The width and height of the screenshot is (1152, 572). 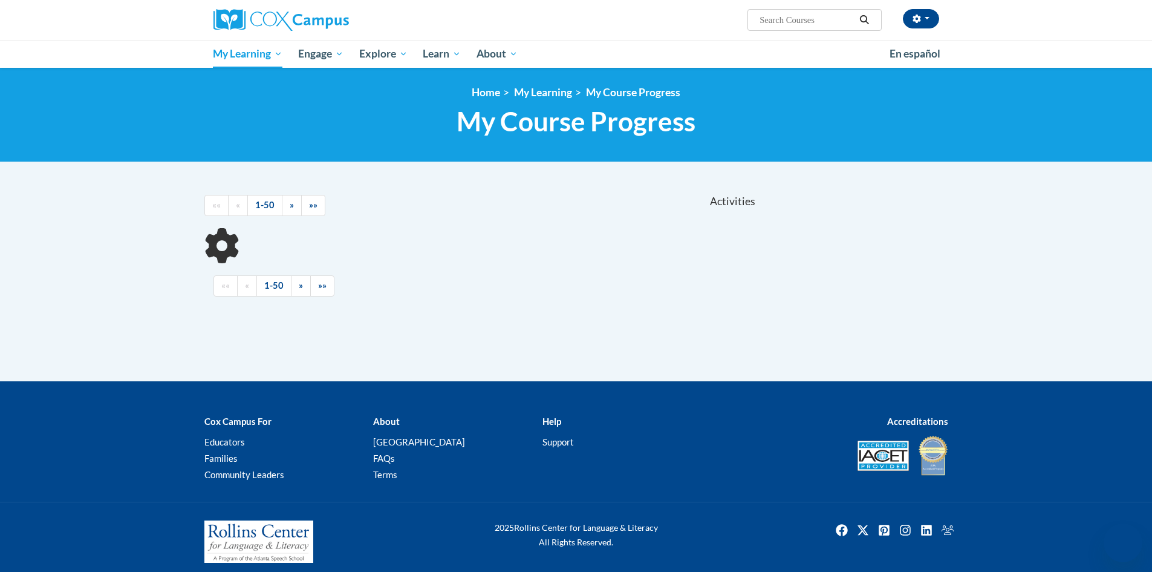 I want to click on b: Help, so click(x=552, y=421).